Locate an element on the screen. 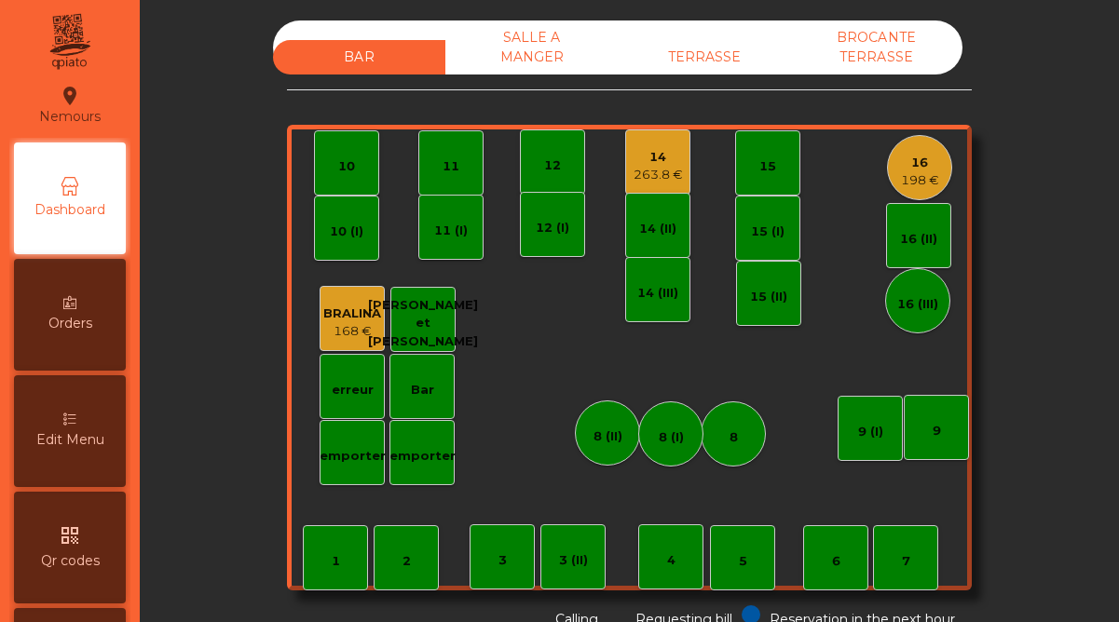 This screenshot has width=1119, height=622. div: 3 (II) is located at coordinates (573, 561).